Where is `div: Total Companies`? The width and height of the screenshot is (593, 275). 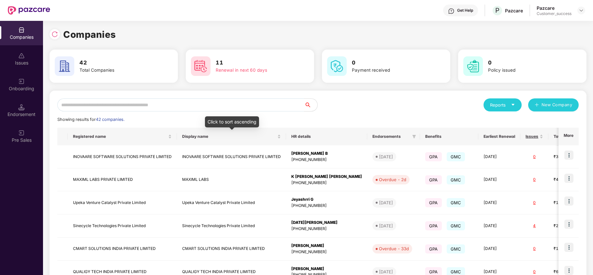 div: Total Companies is located at coordinates (118, 70).